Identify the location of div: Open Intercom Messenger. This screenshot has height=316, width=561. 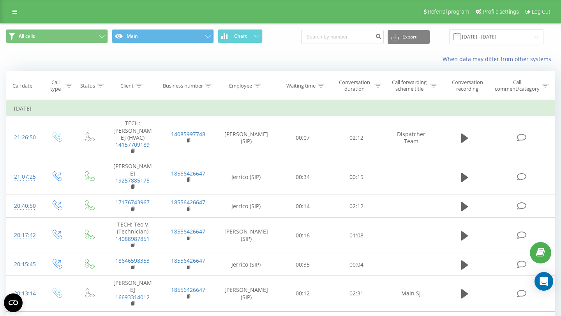
(544, 282).